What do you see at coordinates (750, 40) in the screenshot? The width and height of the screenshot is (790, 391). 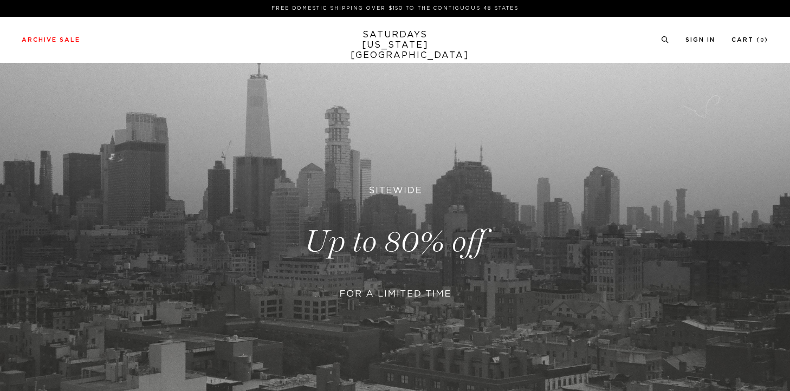 I see `a: Cart (0)` at bounding box center [750, 40].